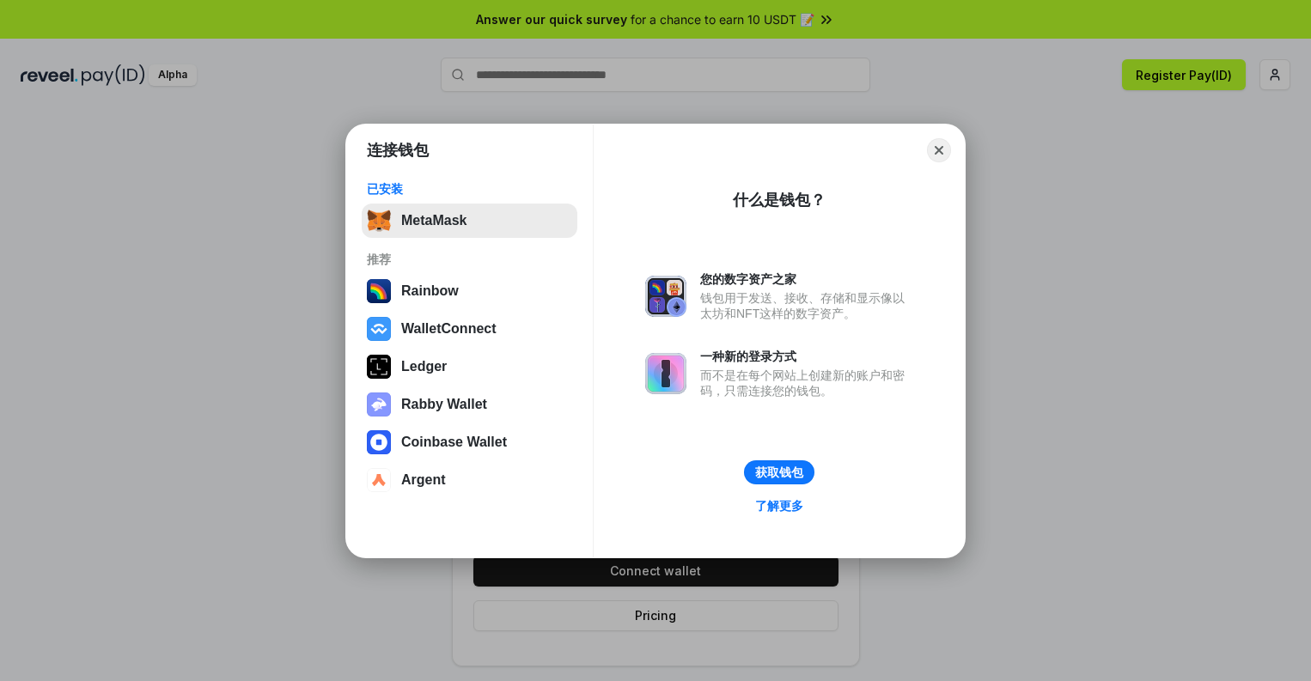  What do you see at coordinates (807, 279) in the screenshot?
I see `div: 您的数字资产之家` at bounding box center [807, 279].